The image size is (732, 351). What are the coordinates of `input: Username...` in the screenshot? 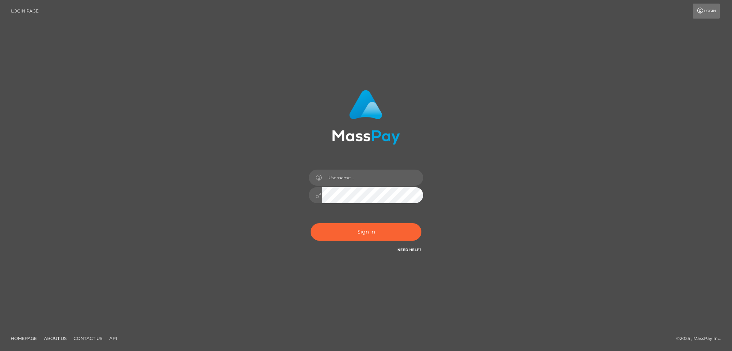 It's located at (372, 178).